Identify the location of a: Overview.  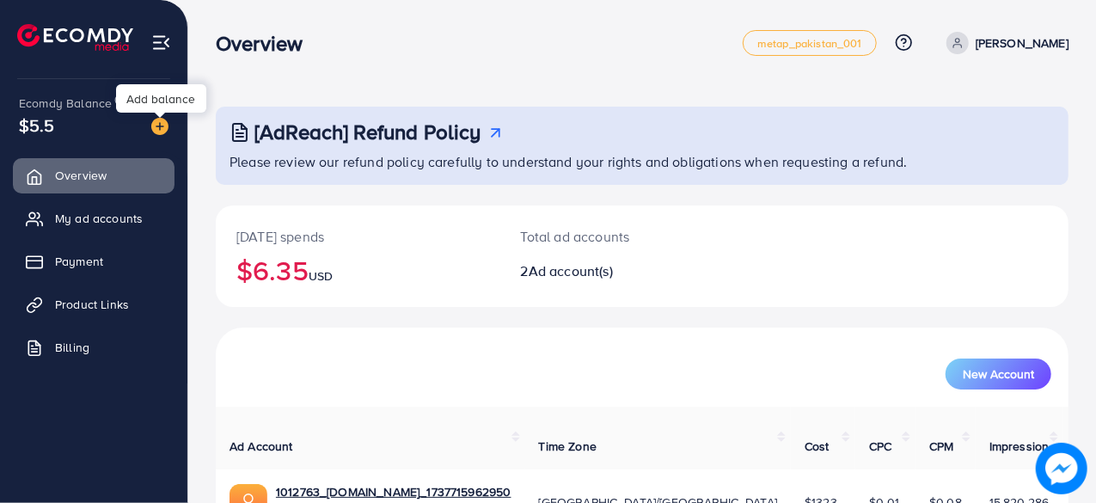
(94, 175).